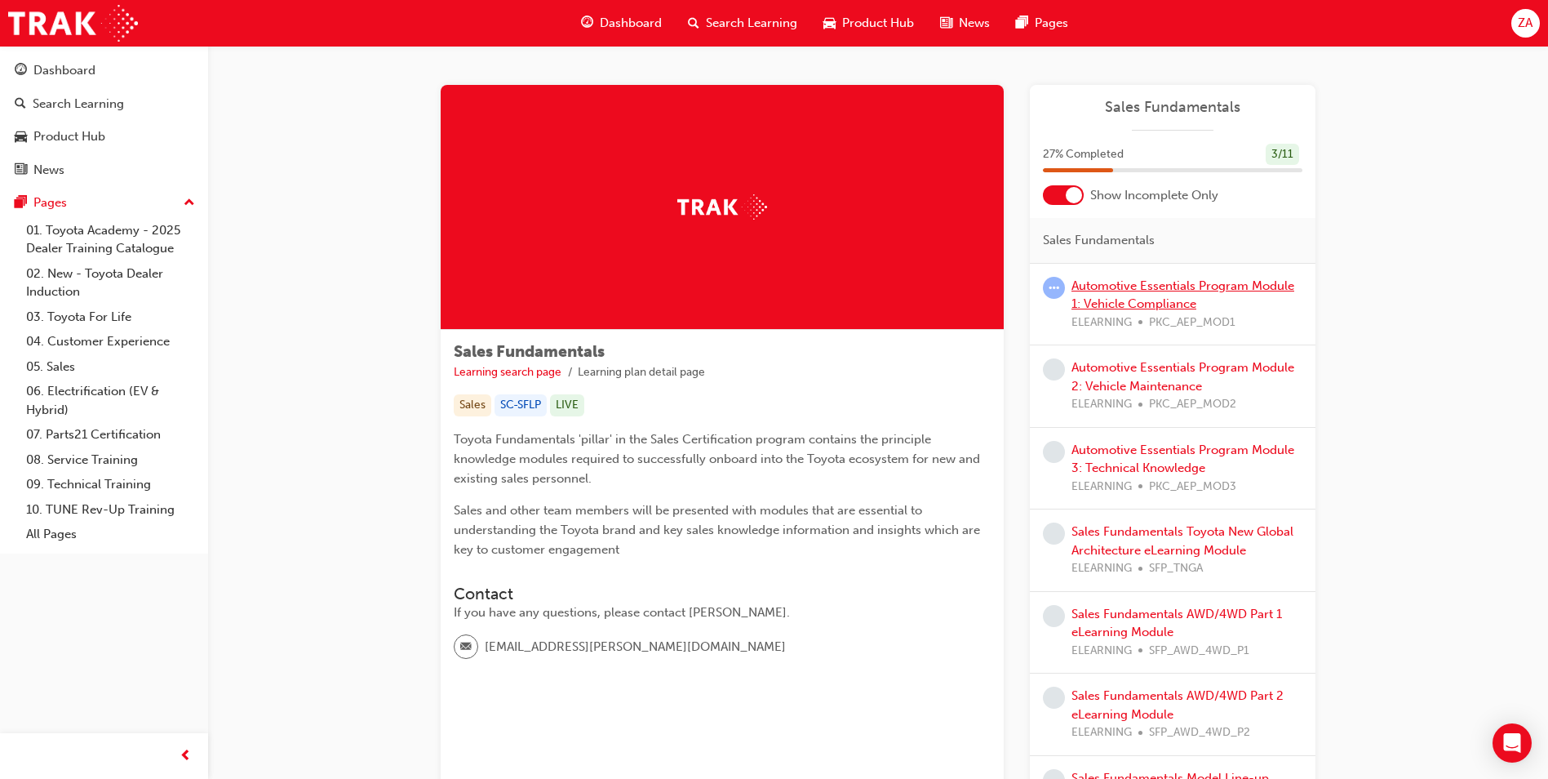  What do you see at coordinates (621, 23) in the screenshot?
I see `a: guage-iconDashboard` at bounding box center [621, 23].